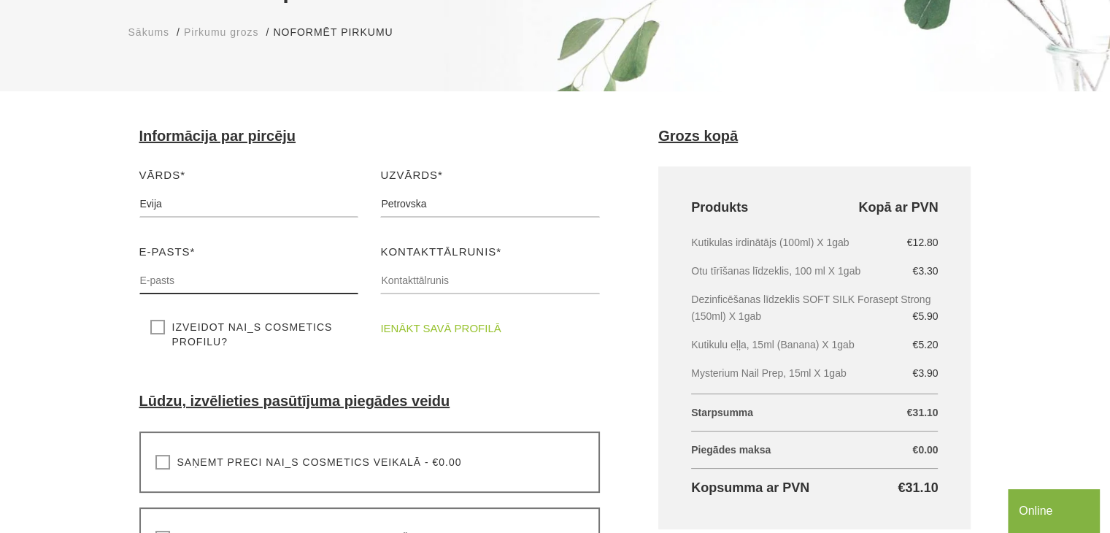  What do you see at coordinates (814, 487) in the screenshot?
I see `h4: Kopsumma ar PVN` at bounding box center [814, 487].